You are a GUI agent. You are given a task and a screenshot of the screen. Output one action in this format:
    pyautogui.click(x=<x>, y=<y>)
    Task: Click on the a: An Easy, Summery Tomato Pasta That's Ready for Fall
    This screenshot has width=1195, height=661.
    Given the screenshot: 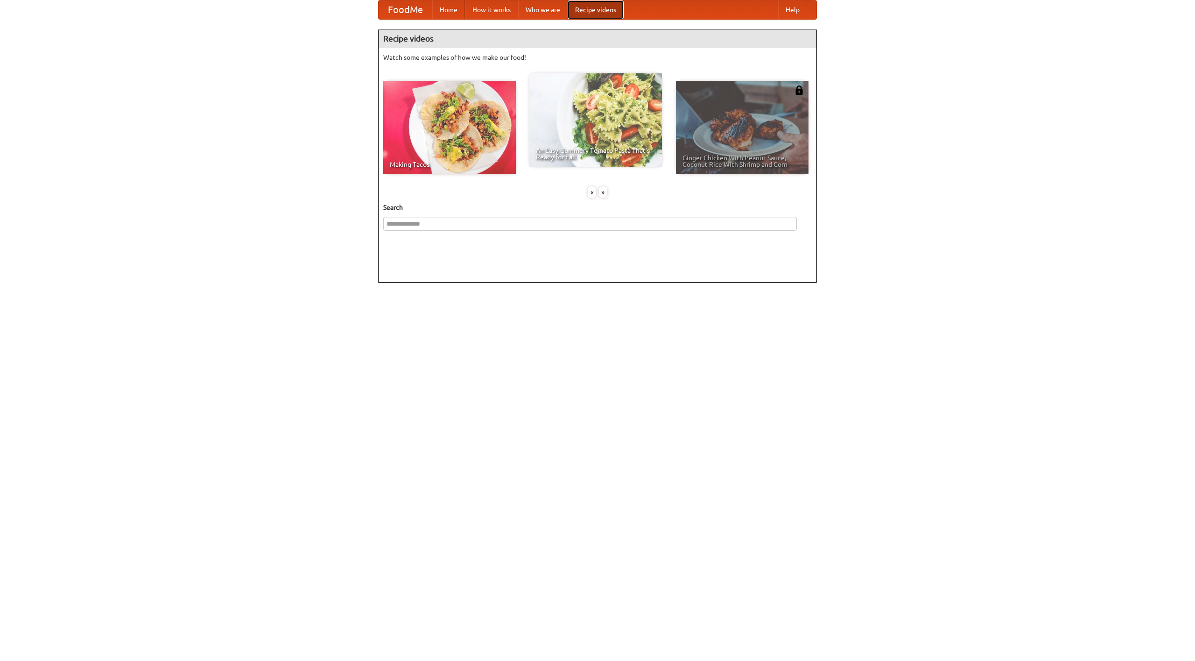 What is the action you would take?
    pyautogui.click(x=596, y=120)
    